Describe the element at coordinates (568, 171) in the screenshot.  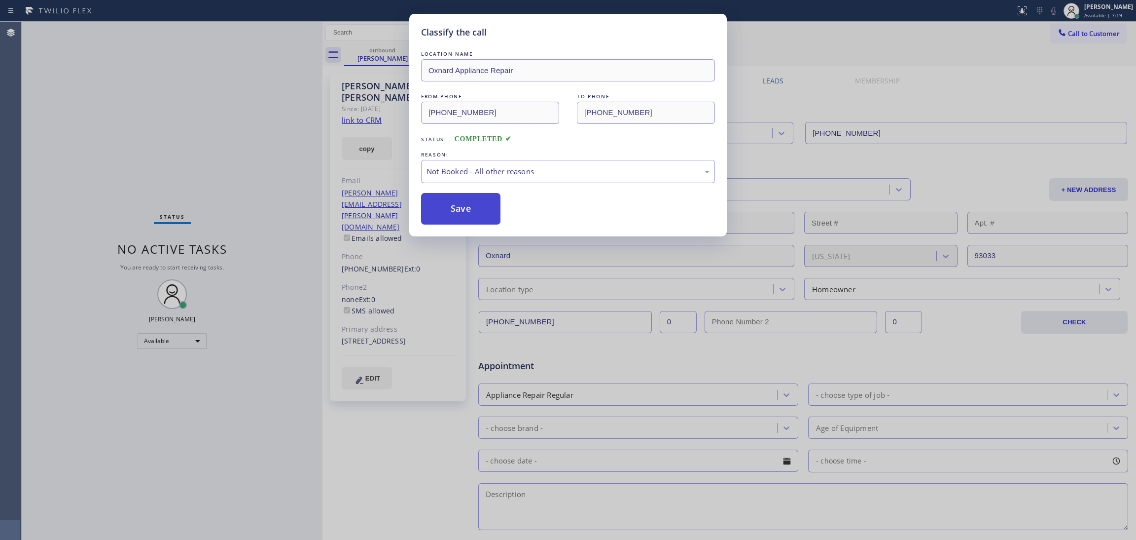
I see `div: Not Booked - All other reasons` at that location.